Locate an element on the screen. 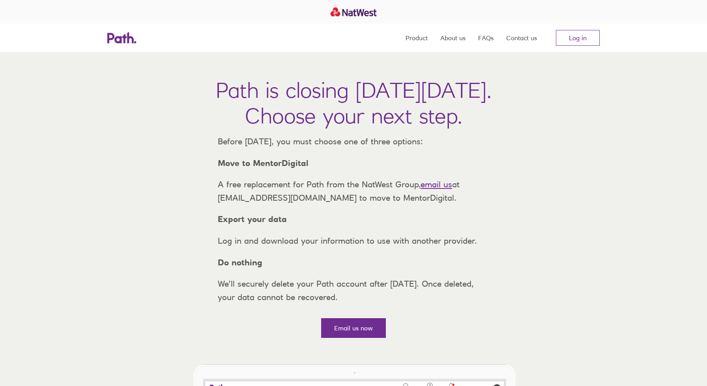 The height and width of the screenshot is (386, 707). strong: Move to MentorDigital is located at coordinates (263, 163).